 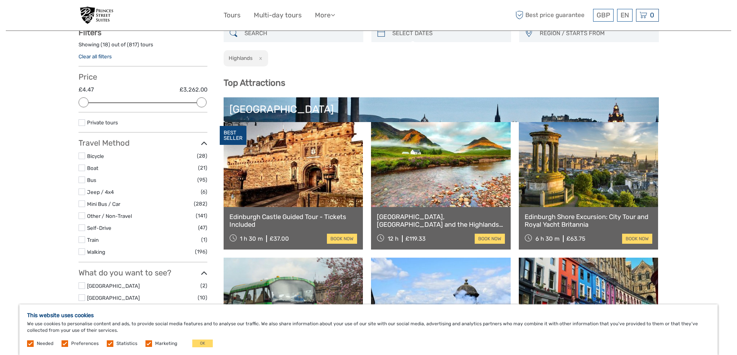 What do you see at coordinates (202, 180) in the screenshot?
I see `span: (95)` at bounding box center [202, 180].